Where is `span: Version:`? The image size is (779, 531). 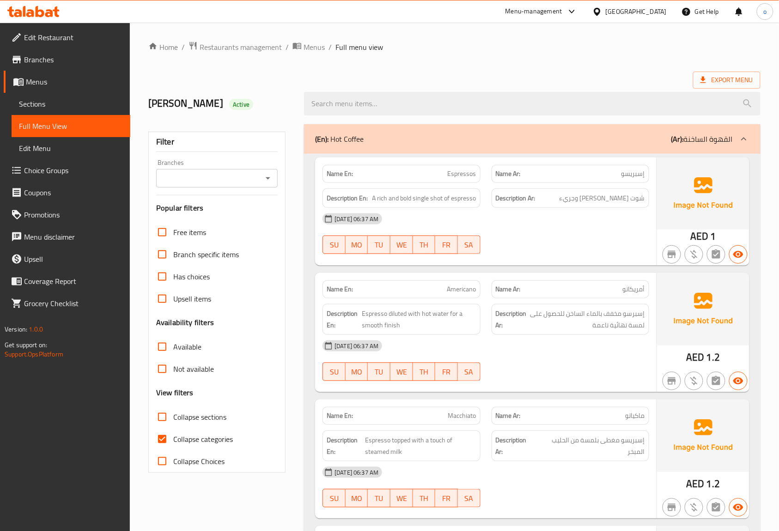
span: Version: is located at coordinates (16, 329).